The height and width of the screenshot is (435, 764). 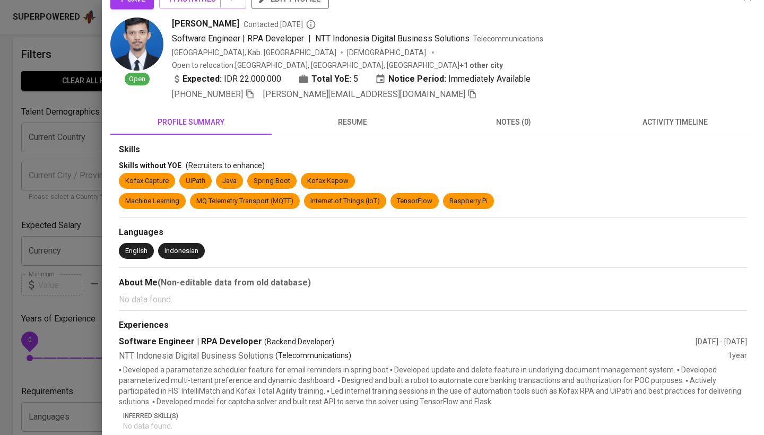 What do you see at coordinates (417, 79) in the screenshot?
I see `b: Notice Period:` at bounding box center [417, 79].